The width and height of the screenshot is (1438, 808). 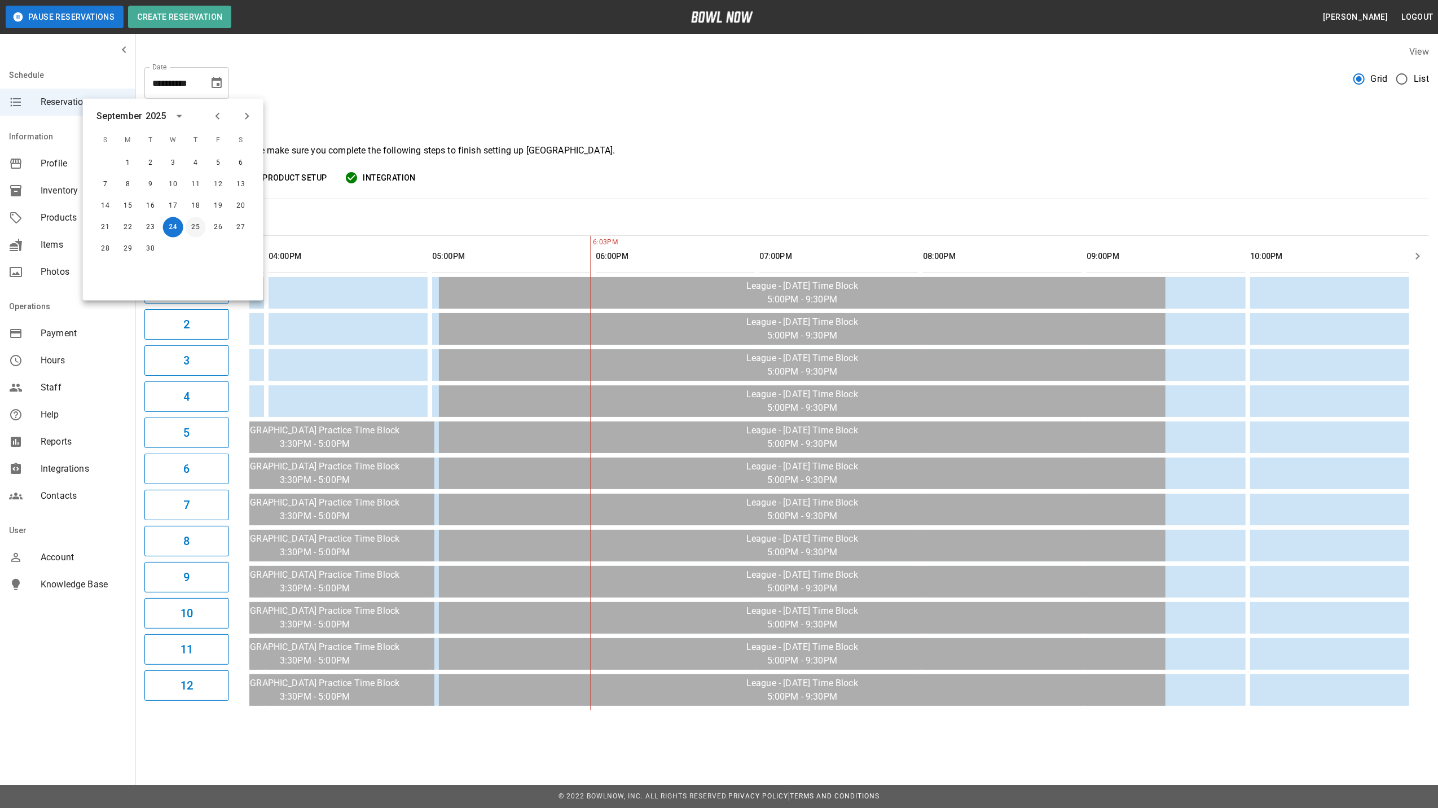 What do you see at coordinates (187, 397) in the screenshot?
I see `button: 4` at bounding box center [187, 397].